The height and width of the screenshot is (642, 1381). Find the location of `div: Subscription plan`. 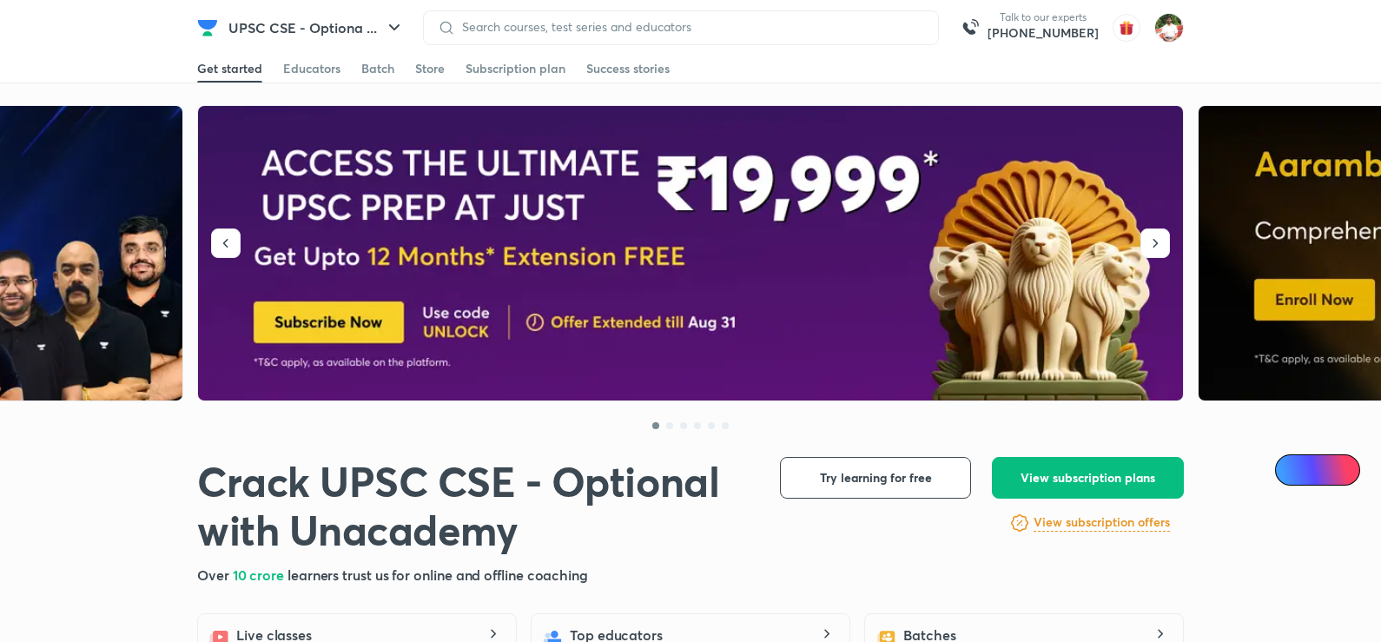

div: Subscription plan is located at coordinates (515, 69).